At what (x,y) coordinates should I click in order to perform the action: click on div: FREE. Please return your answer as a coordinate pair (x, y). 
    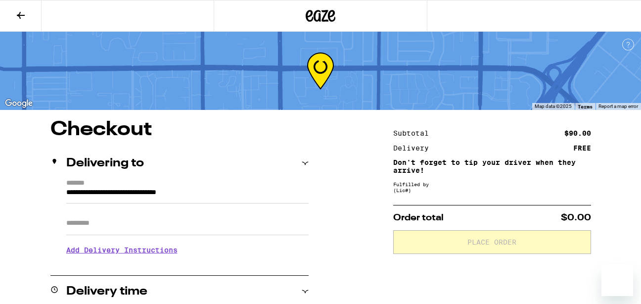
    Looking at the image, I should click on (582, 148).